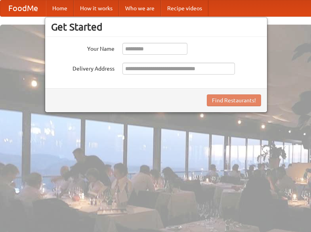 Image resolution: width=311 pixels, height=232 pixels. I want to click on a: How it works, so click(96, 8).